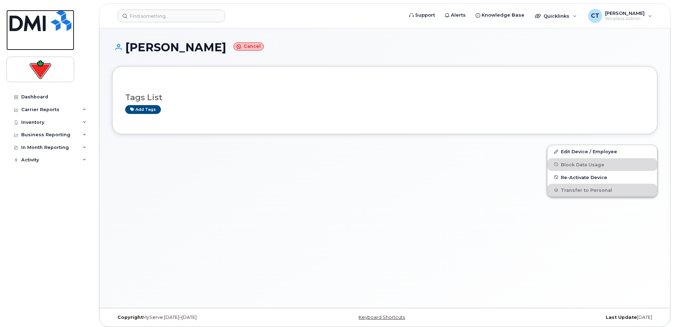  I want to click on span: Re-Activate Device, so click(583, 177).